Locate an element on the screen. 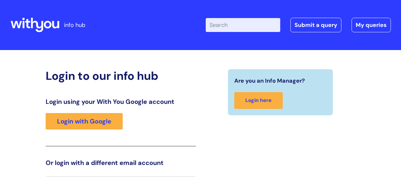  a: Login here is located at coordinates (259, 101).